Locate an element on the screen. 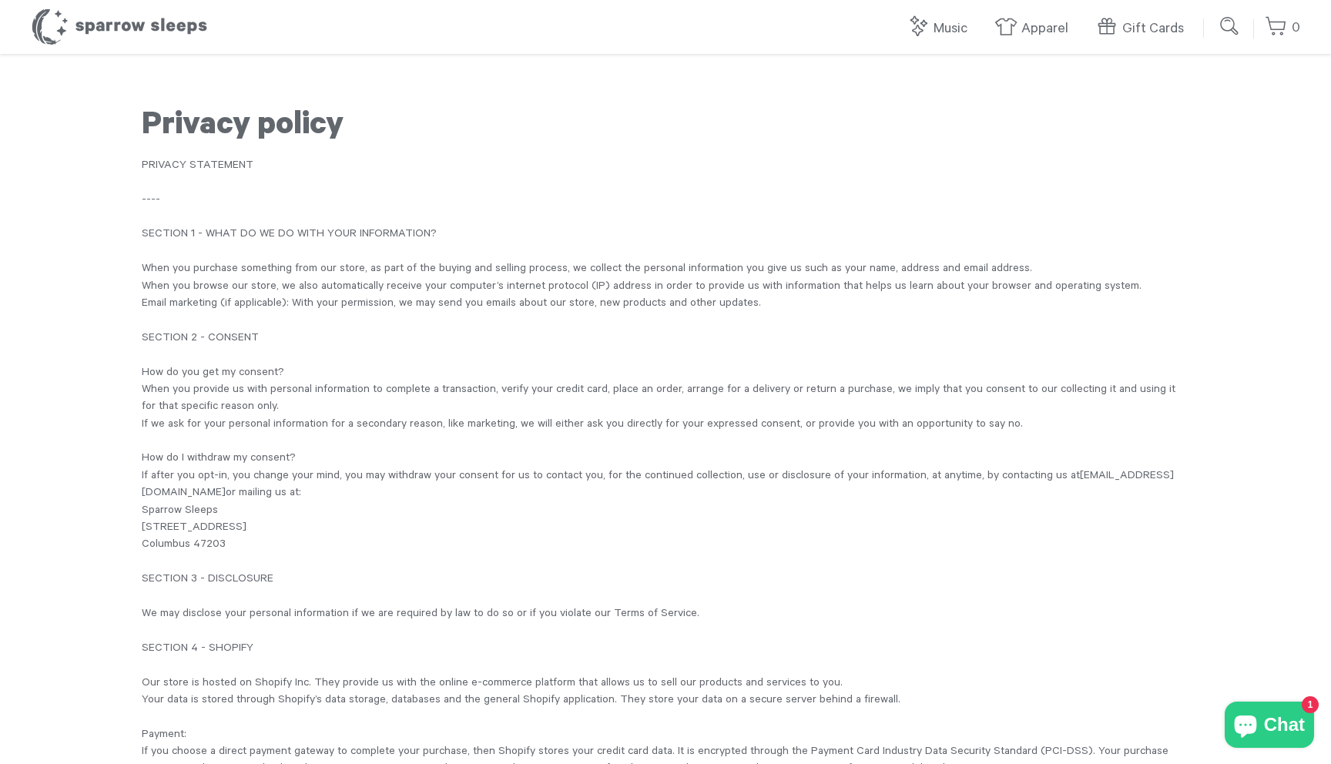 This screenshot has width=1331, height=764. a: Music is located at coordinates (941, 29).